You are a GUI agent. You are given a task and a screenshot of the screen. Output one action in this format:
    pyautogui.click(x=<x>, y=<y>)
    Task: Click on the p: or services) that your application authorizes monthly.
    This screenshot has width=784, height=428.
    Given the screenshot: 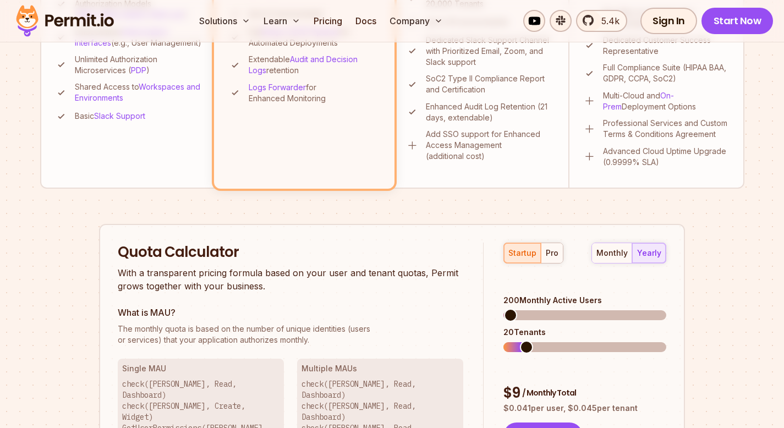 What is the action you would take?
    pyautogui.click(x=290, y=334)
    